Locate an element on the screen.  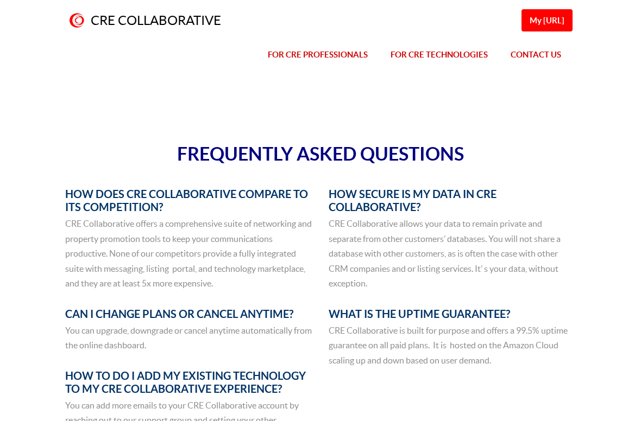
span: HOW TO DO I ADD MY EXISTING TECHNOLOGY TO MY CRE COLLABORATIVE EXPERIENCE? is located at coordinates (185, 382).